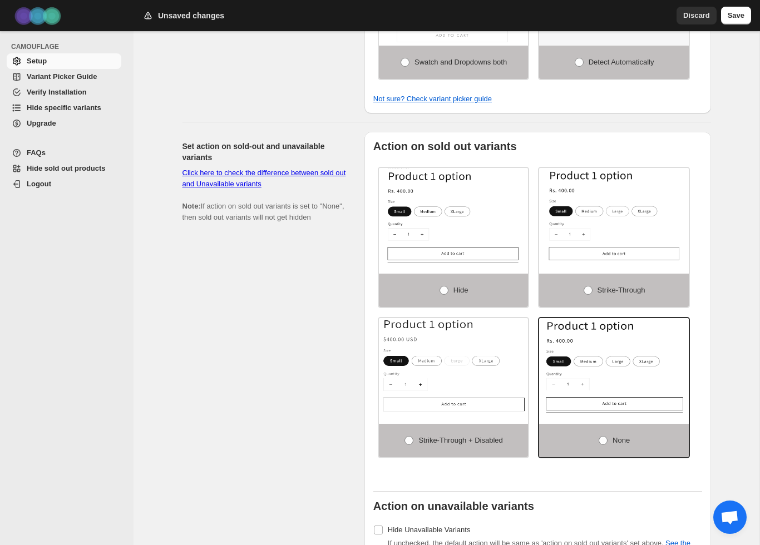 The width and height of the screenshot is (760, 545). What do you see at coordinates (191, 206) in the screenshot?
I see `b: Note:` at bounding box center [191, 206].